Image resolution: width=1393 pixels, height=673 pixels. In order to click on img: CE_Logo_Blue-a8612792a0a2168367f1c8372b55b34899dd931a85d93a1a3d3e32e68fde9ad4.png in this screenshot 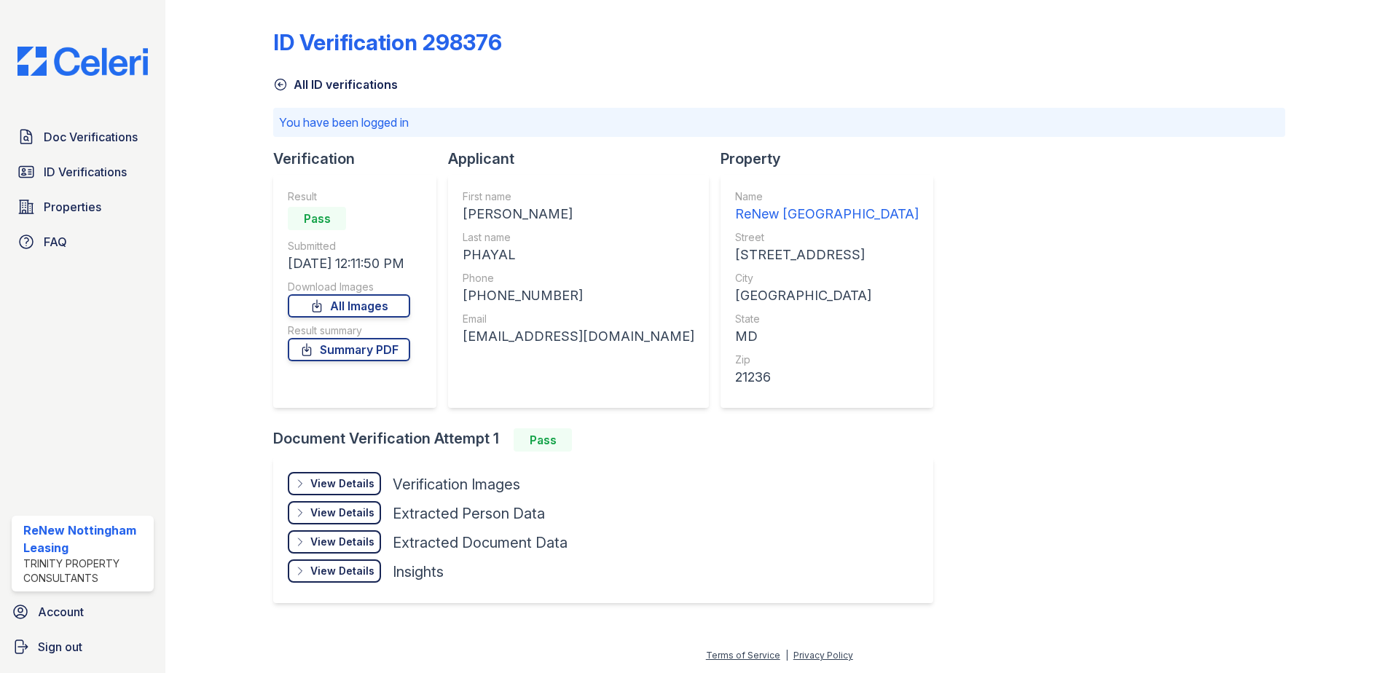, I will do `click(82, 61)`.